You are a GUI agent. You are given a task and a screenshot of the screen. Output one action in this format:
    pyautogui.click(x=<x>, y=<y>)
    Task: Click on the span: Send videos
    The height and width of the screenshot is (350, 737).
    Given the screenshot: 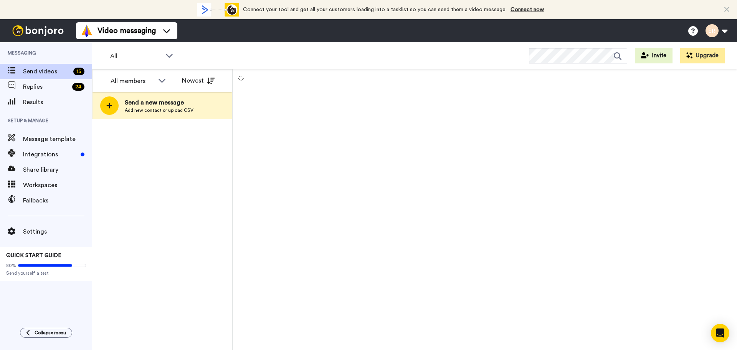 What is the action you would take?
    pyautogui.click(x=46, y=71)
    